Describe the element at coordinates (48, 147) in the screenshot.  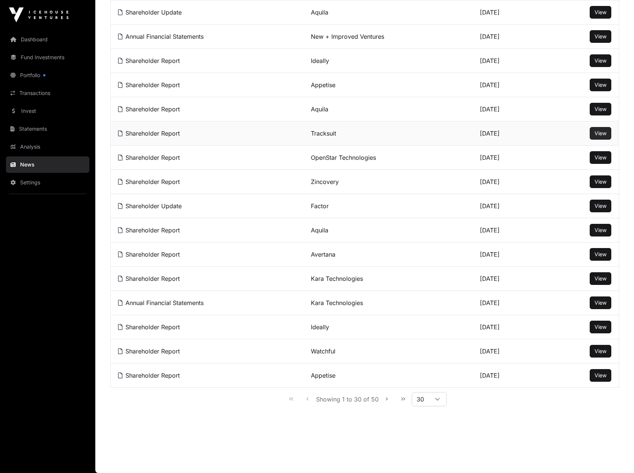
I see `a: Analysis` at that location.